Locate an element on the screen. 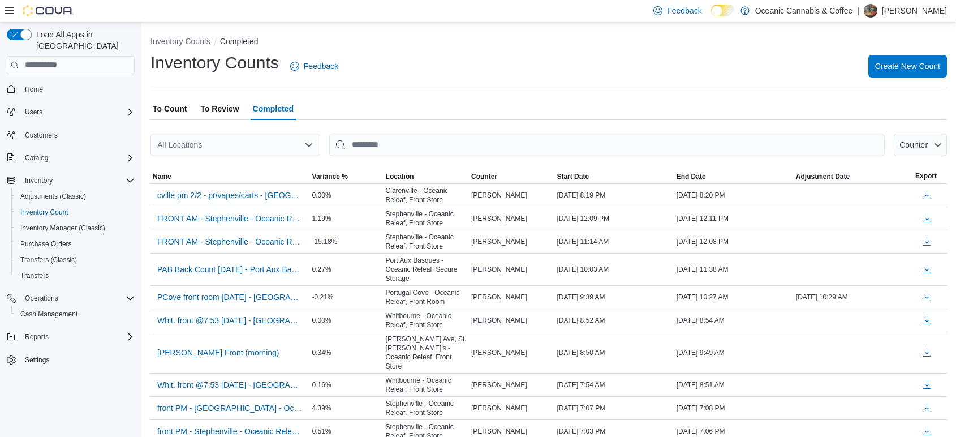  button: Name is located at coordinates (230, 176).